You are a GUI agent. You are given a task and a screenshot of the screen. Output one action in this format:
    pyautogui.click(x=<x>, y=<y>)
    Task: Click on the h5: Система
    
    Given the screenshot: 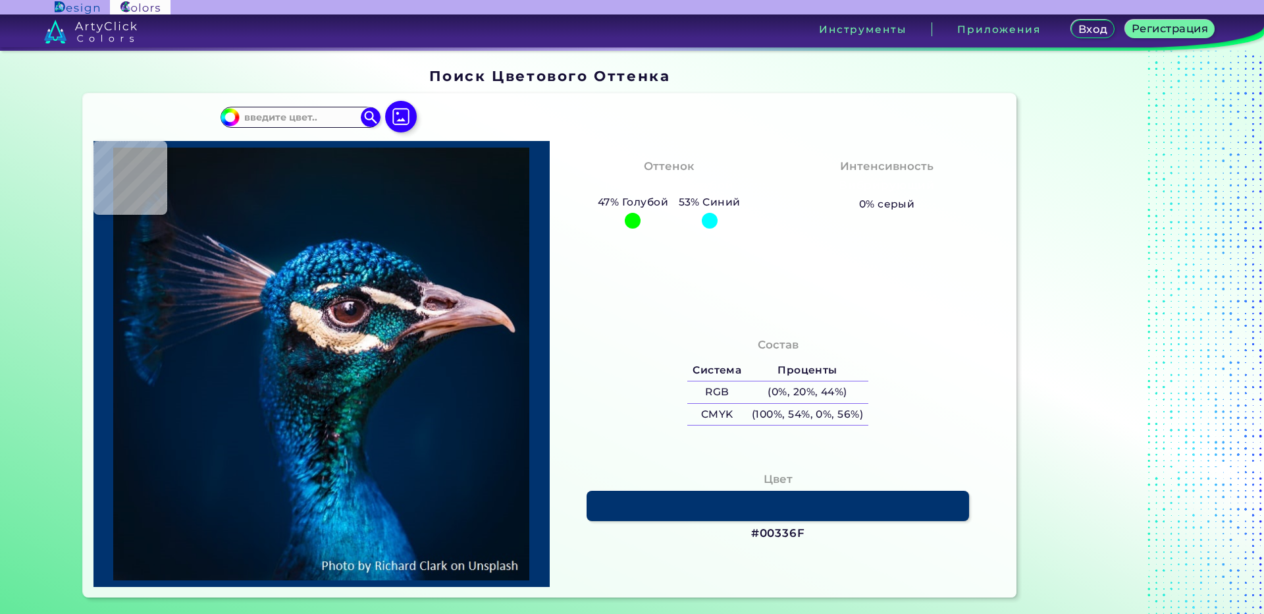 What is the action you would take?
    pyautogui.click(x=717, y=370)
    